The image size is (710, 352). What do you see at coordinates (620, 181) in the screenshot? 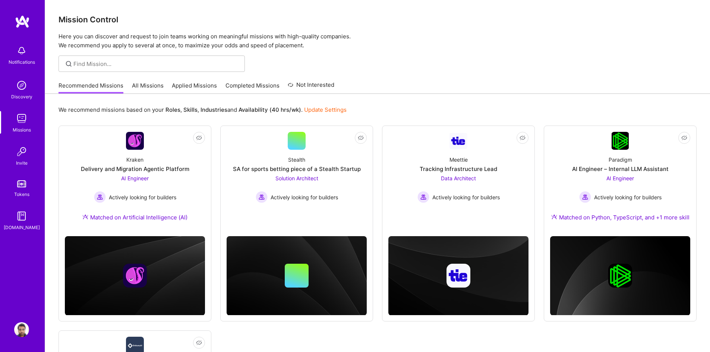
I see `a: Company LogoParadigmAI Engineer – Internal LLM AssistantAI Engineer Actively looking for builders...` at bounding box center [620, 181].